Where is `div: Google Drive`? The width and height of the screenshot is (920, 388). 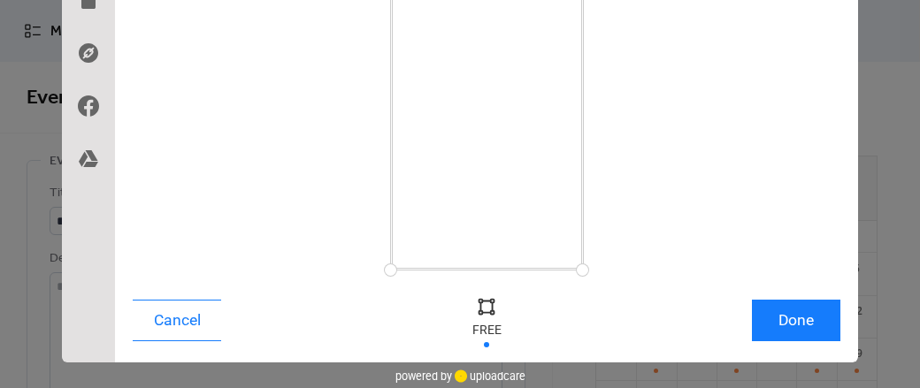 div: Google Drive is located at coordinates (88, 159).